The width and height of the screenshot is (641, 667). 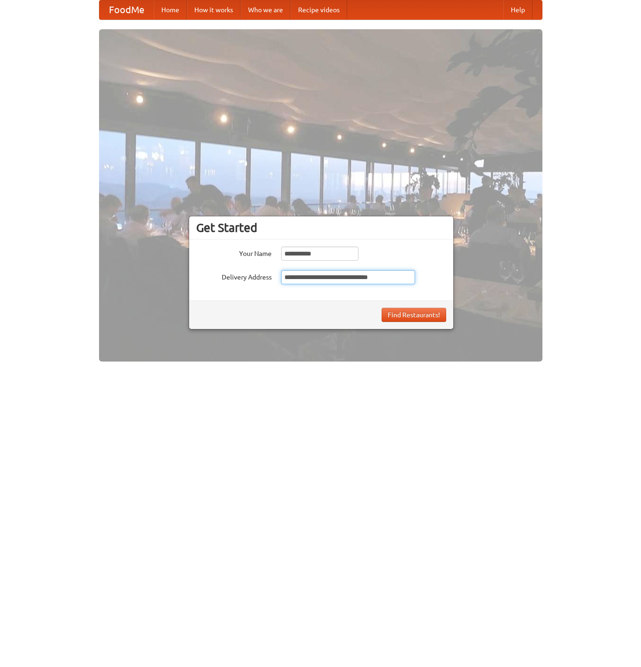 What do you see at coordinates (126, 10) in the screenshot?
I see `a: FoodMe` at bounding box center [126, 10].